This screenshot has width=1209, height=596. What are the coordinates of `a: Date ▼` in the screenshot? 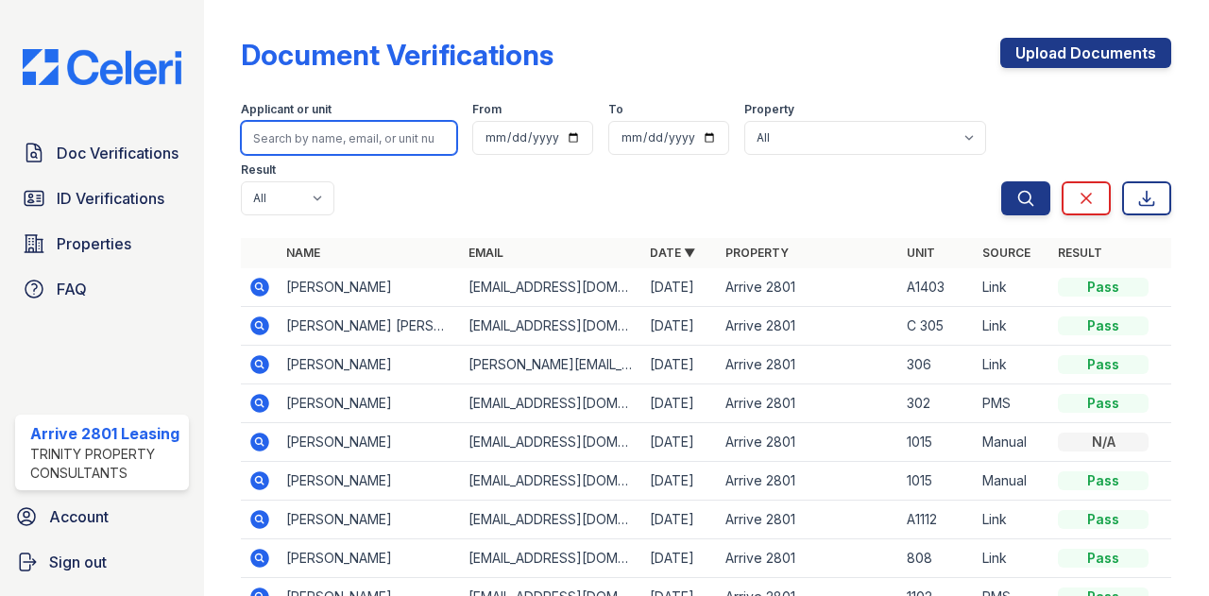 It's located at (672, 252).